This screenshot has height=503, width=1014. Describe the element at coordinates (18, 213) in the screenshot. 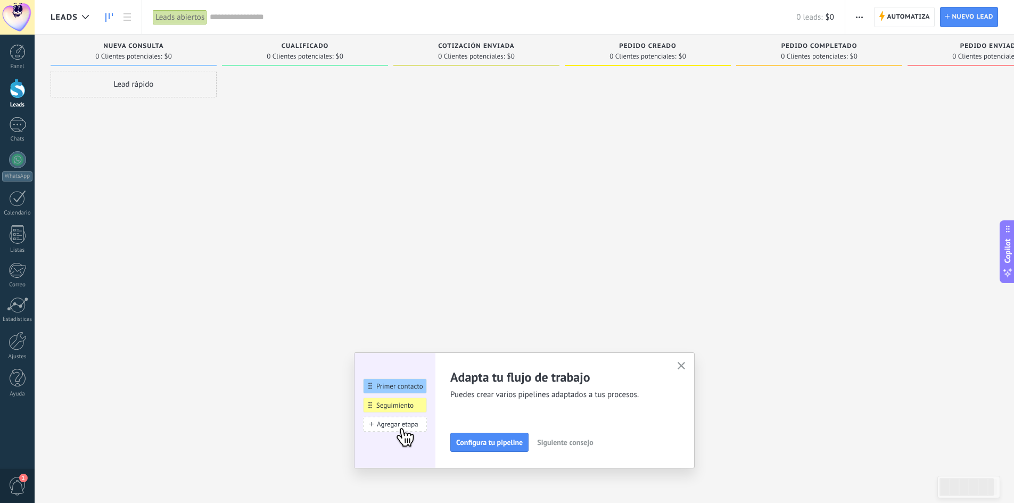

I see `div: Calendario` at that location.